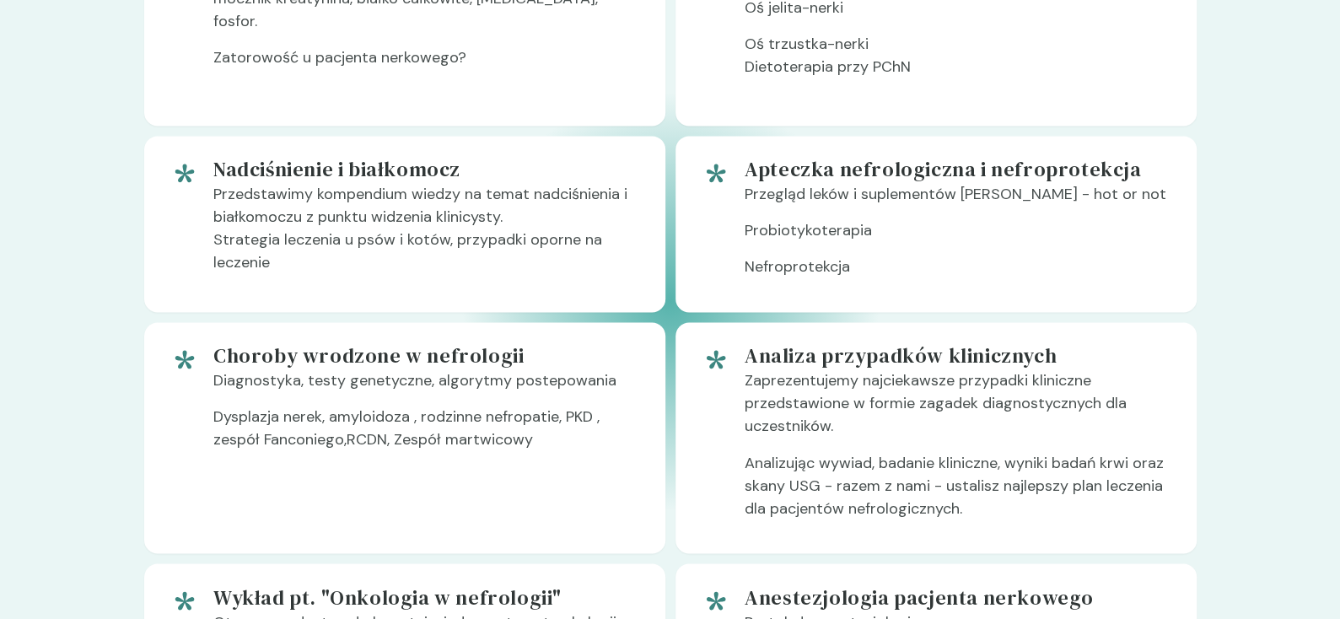 This screenshot has width=1340, height=619. Describe the element at coordinates (426, 387) in the screenshot. I see `p: Diagnostyka, testy genetyczne, algorytmy postepowania` at that location.